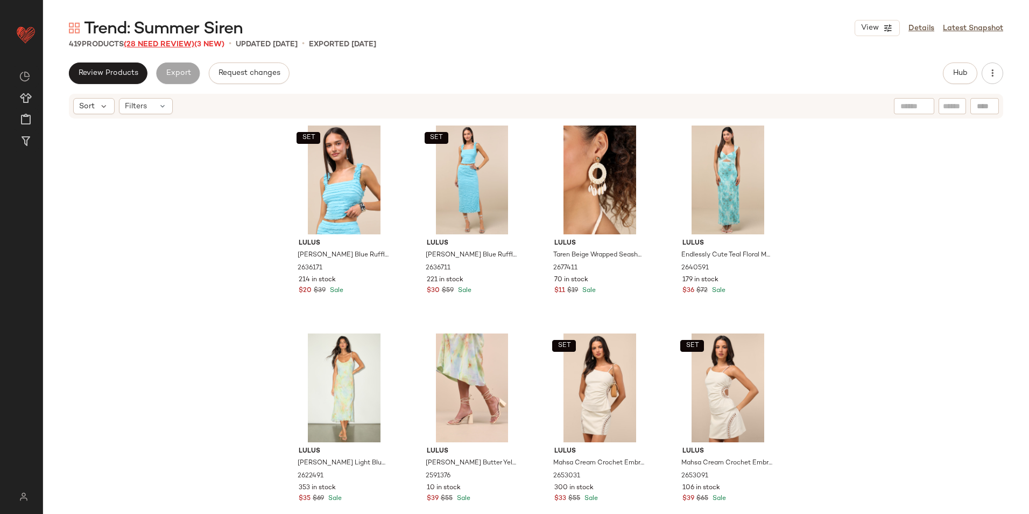 This screenshot has height=514, width=1029. What do you see at coordinates (727, 255) in the screenshot?
I see `span: Endlessly Cute Teal Floral Mesh Cutout Lace Bustier Maxi Dress` at bounding box center [727, 255].